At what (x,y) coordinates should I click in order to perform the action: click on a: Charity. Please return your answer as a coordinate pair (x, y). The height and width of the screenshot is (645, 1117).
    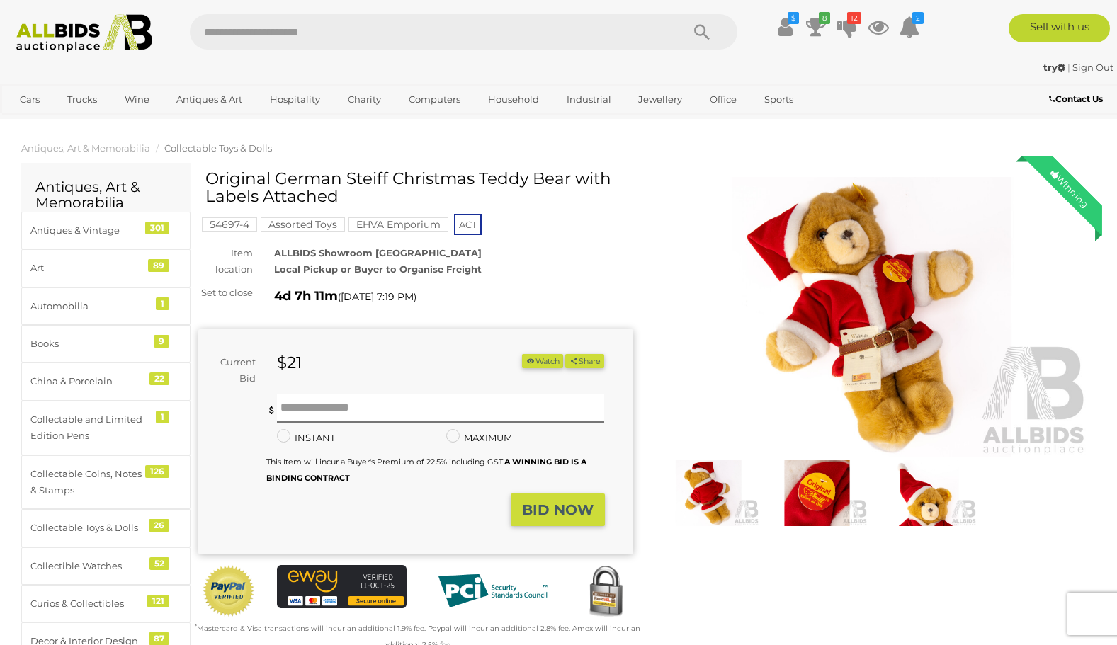
    Looking at the image, I should click on (364, 99).